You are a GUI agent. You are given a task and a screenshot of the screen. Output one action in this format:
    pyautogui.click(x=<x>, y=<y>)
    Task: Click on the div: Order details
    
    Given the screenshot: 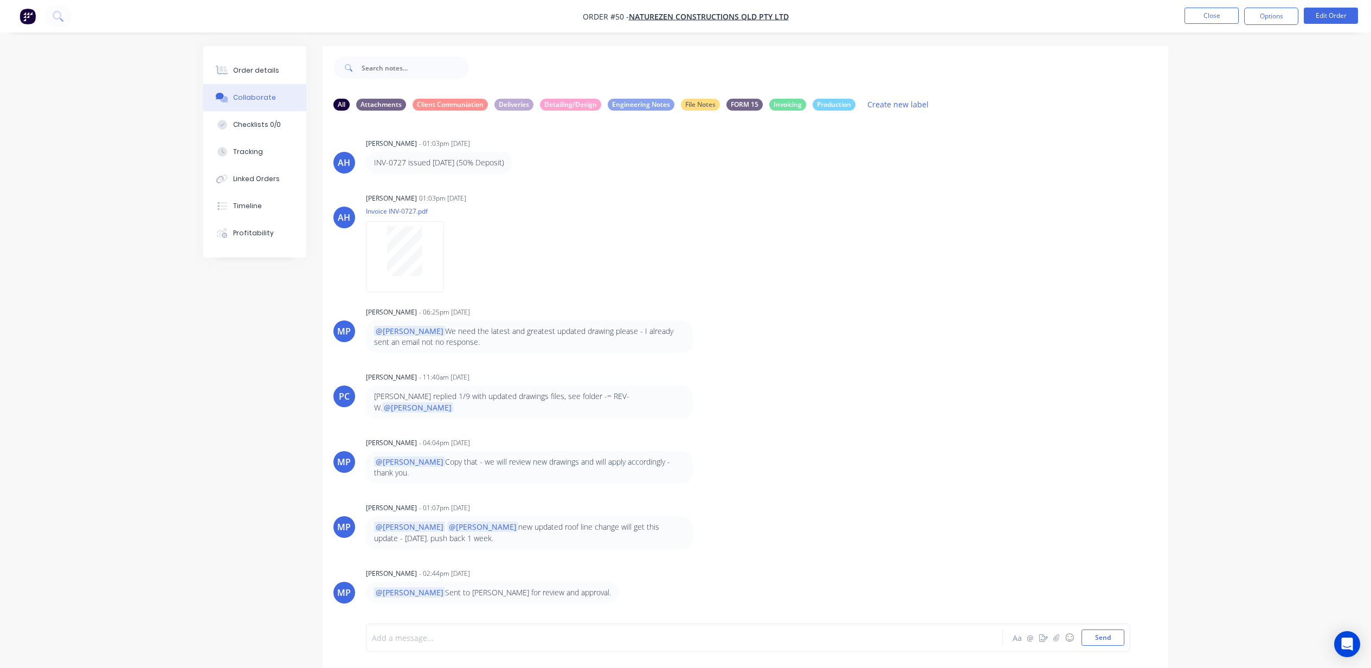 What is the action you would take?
    pyautogui.click(x=256, y=70)
    